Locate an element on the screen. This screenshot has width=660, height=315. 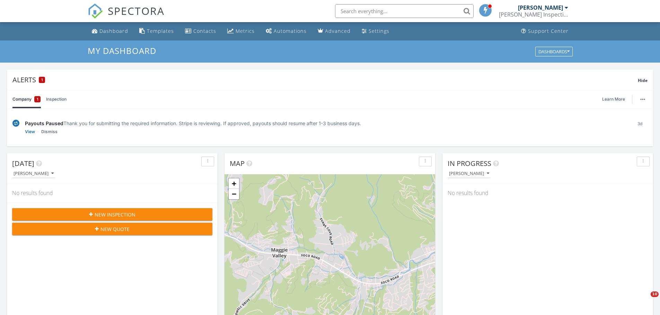
span: In Progress is located at coordinates (469, 163).